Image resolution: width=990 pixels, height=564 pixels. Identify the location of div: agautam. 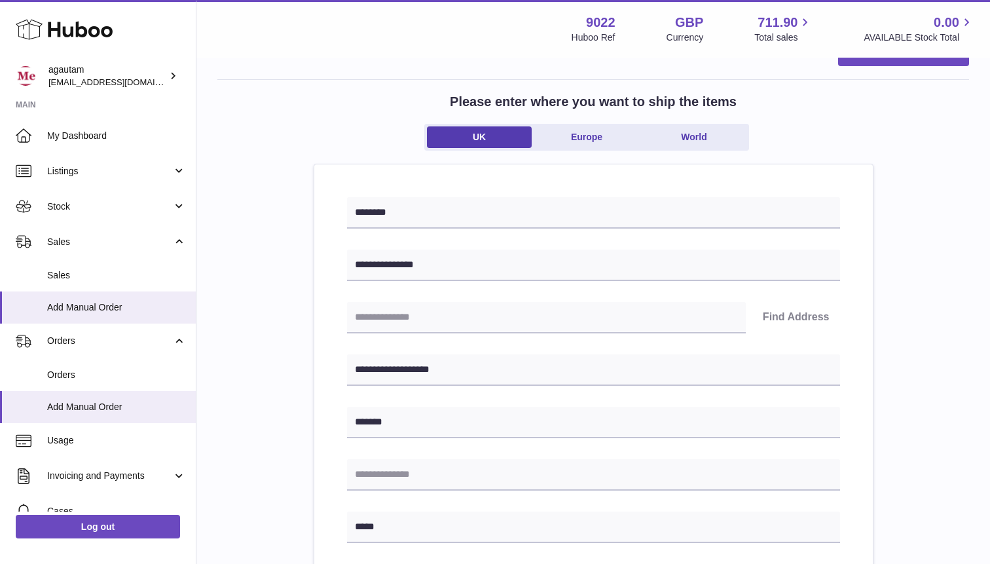
(107, 76).